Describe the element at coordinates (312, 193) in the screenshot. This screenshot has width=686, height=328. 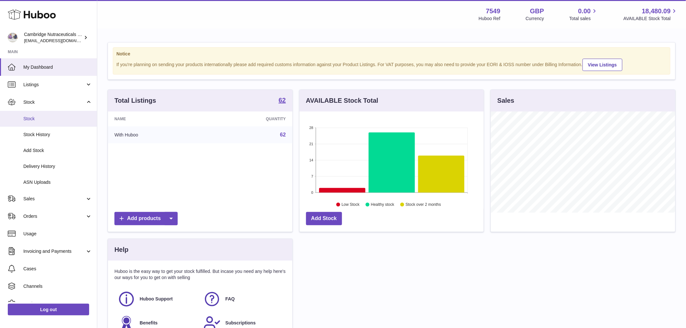
I see `text: 0` at that location.